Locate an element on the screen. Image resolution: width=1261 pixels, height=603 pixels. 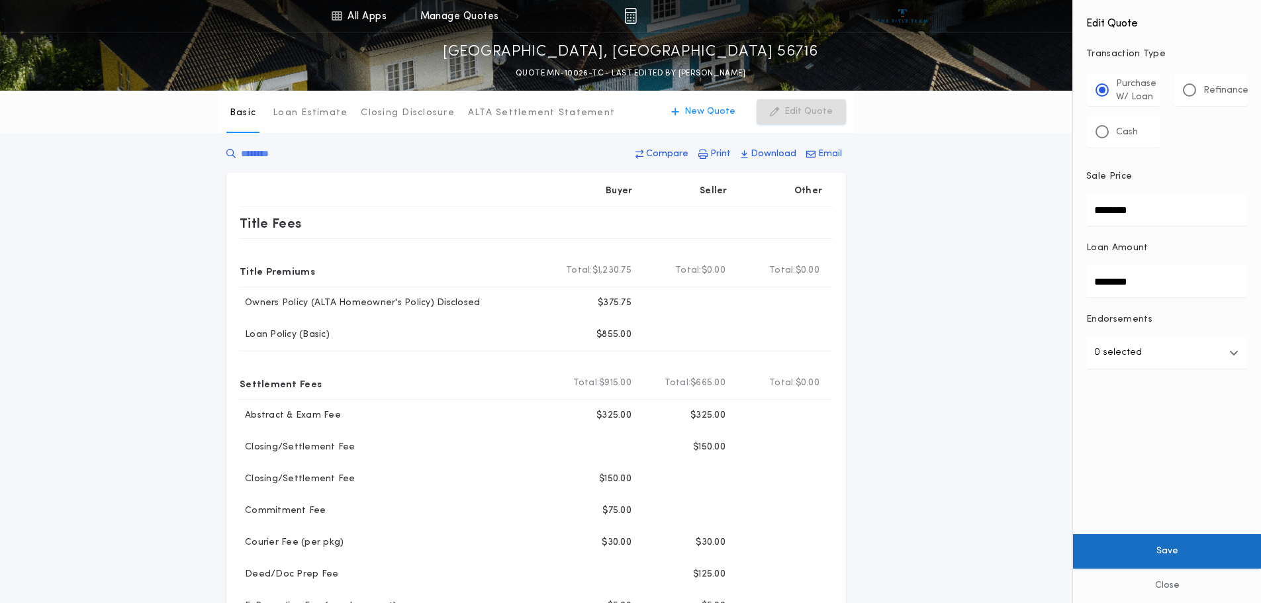
p: Abstract & Exam Fee is located at coordinates (290, 416).